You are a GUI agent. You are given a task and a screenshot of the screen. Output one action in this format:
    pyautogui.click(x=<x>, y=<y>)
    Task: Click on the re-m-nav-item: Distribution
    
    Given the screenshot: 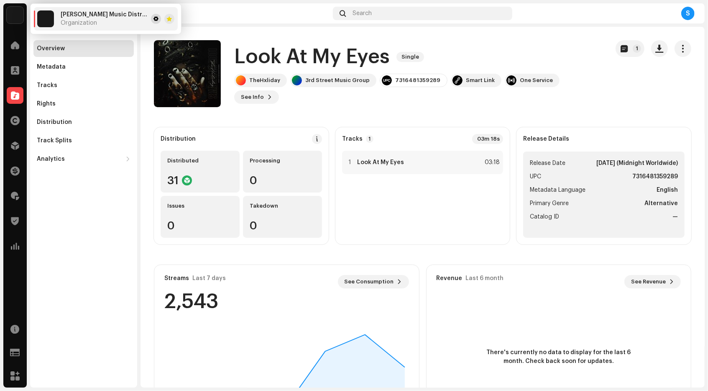 What is the action you would take?
    pyautogui.click(x=84, y=122)
    